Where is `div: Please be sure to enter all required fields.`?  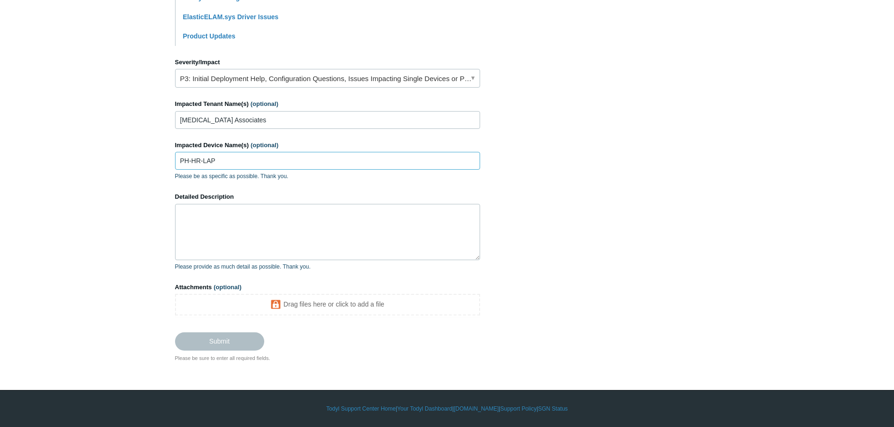
div: Please be sure to enter all required fields. is located at coordinates (327, 358).